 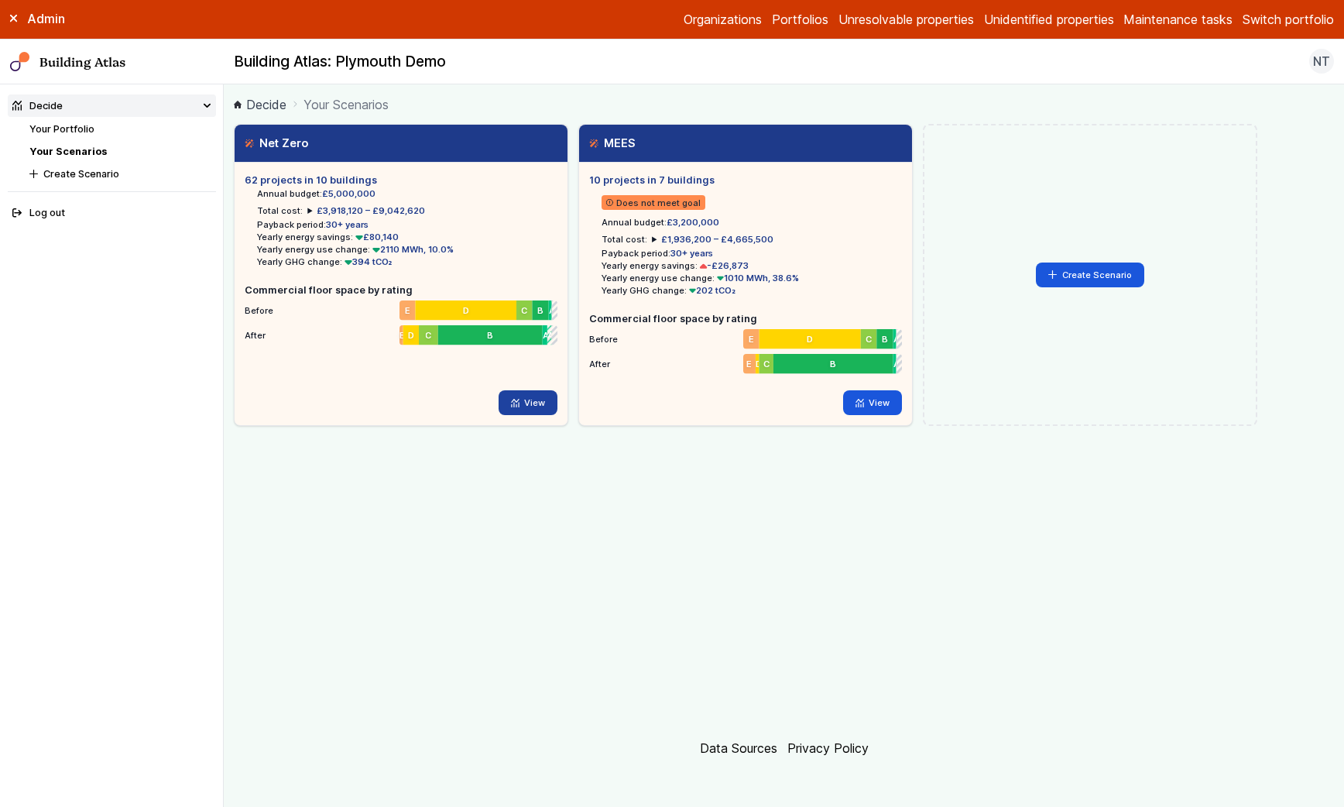 I want to click on a: Unresolvable properties, so click(x=906, y=19).